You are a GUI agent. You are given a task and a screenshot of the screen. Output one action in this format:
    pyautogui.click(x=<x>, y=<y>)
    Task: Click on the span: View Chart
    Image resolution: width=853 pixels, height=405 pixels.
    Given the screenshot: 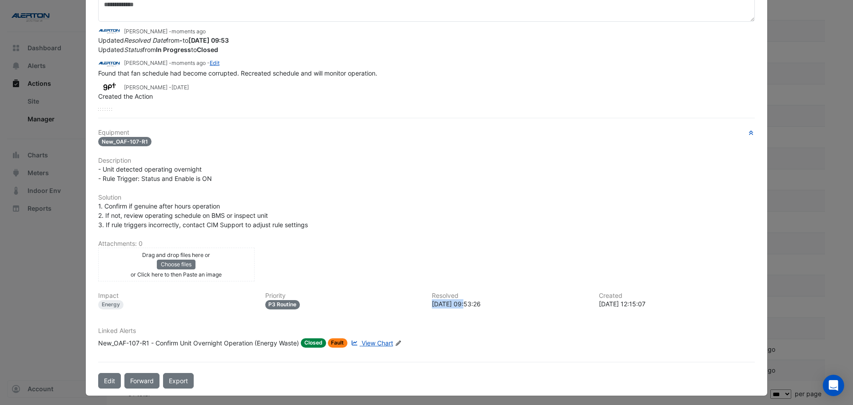 What is the action you would take?
    pyautogui.click(x=377, y=343)
    